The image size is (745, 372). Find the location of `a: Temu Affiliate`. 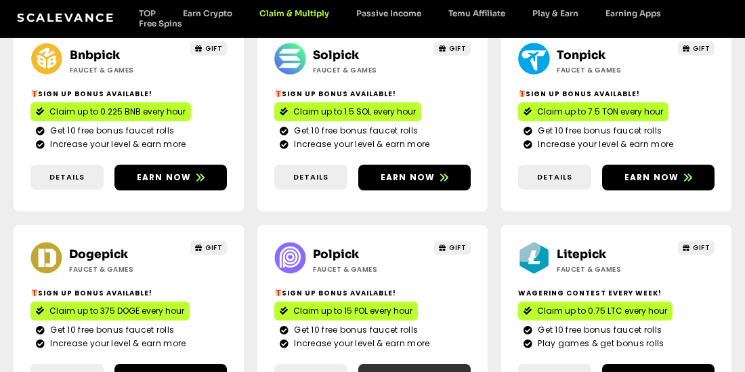

a: Temu Affiliate is located at coordinates (477, 13).